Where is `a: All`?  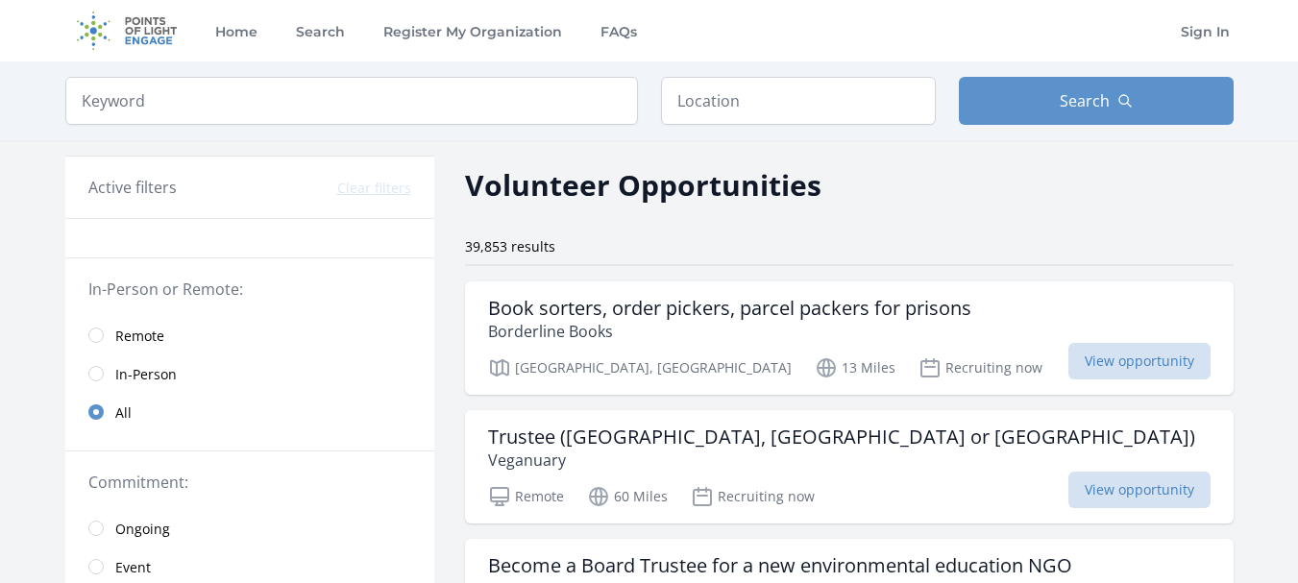 a: All is located at coordinates (250, 412).